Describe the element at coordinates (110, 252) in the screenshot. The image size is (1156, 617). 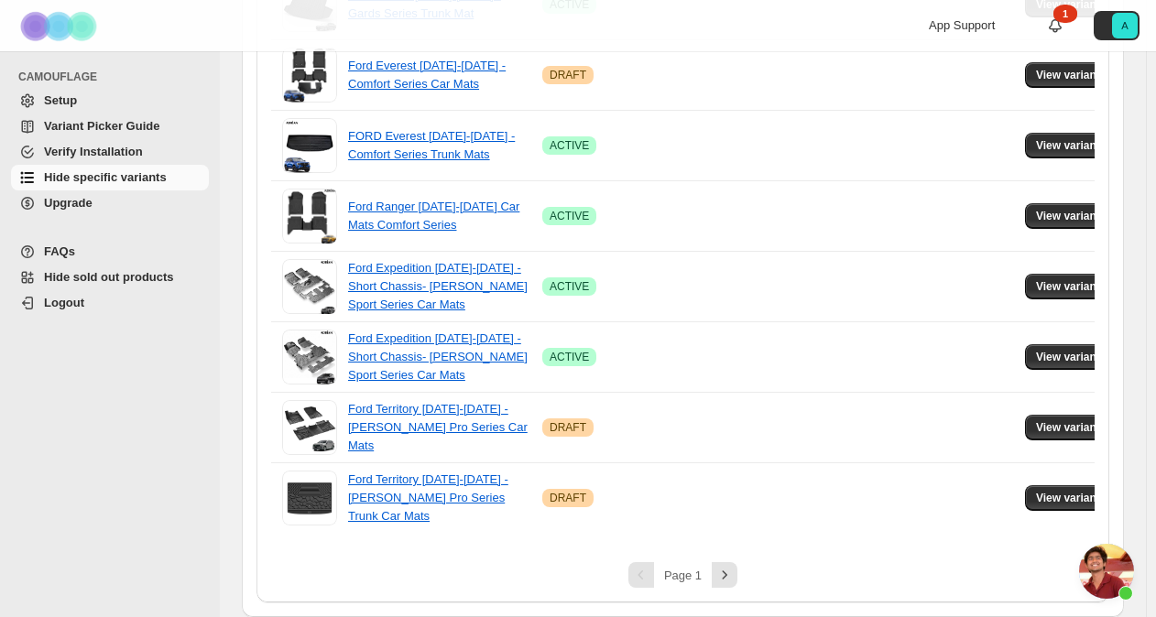
I see `a: FAQs` at that location.